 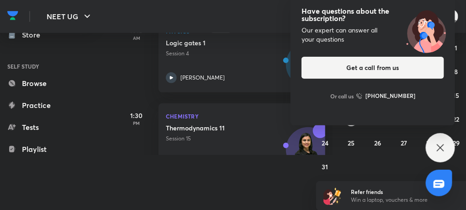 I want to click on img: Company Logo, so click(x=13, y=16).